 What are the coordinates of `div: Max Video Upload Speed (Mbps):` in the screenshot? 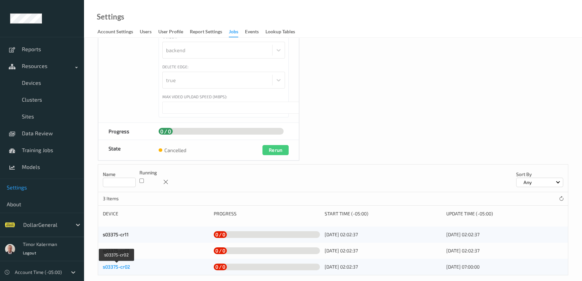 It's located at (195, 96).